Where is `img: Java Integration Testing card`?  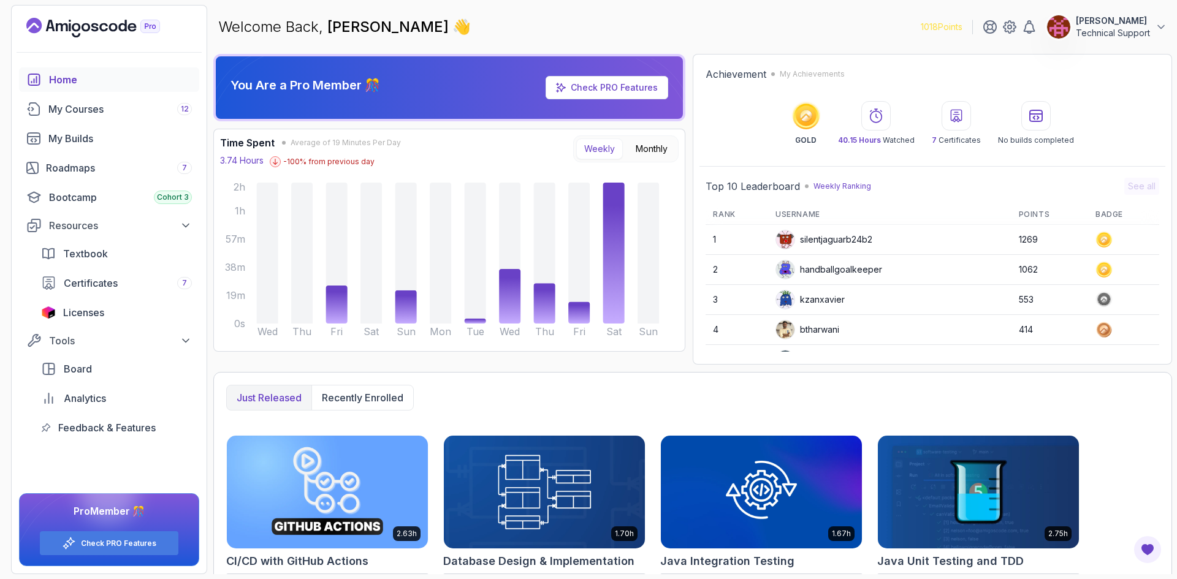 img: Java Integration Testing card is located at coordinates (762, 492).